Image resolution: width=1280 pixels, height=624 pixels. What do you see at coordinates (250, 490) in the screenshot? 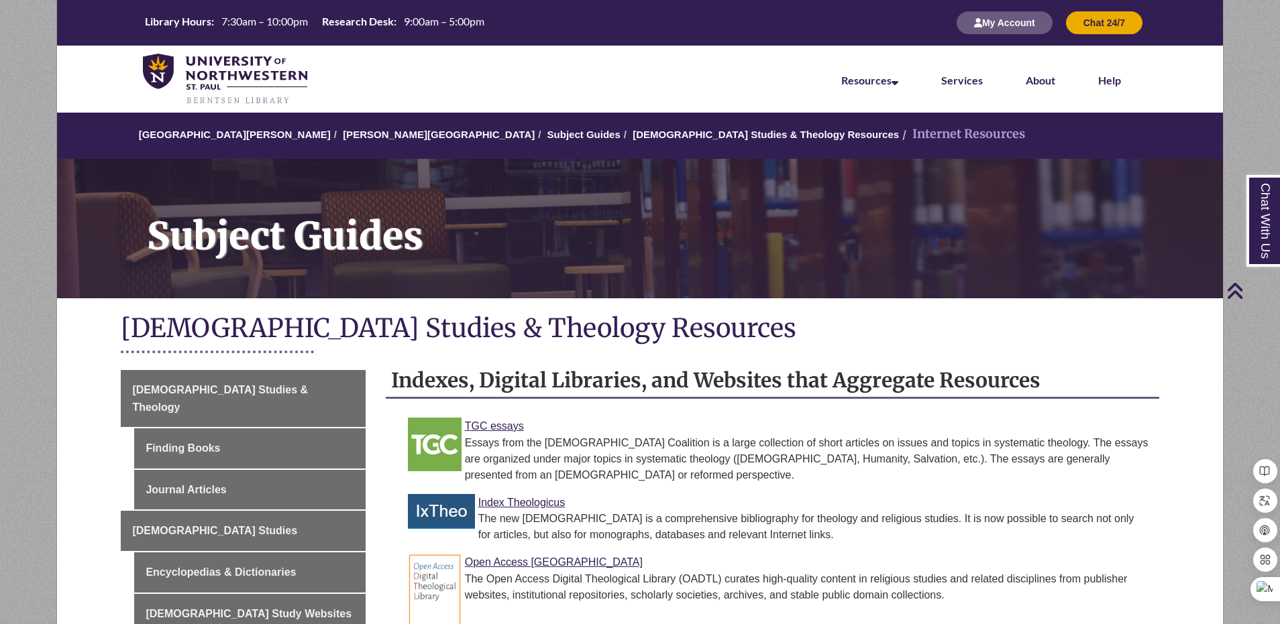
I see `a: Journal Articles` at bounding box center [250, 490].